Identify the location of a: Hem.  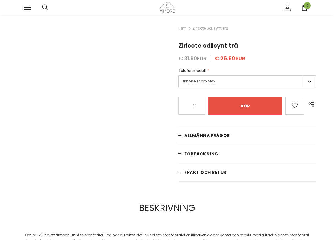
(183, 28).